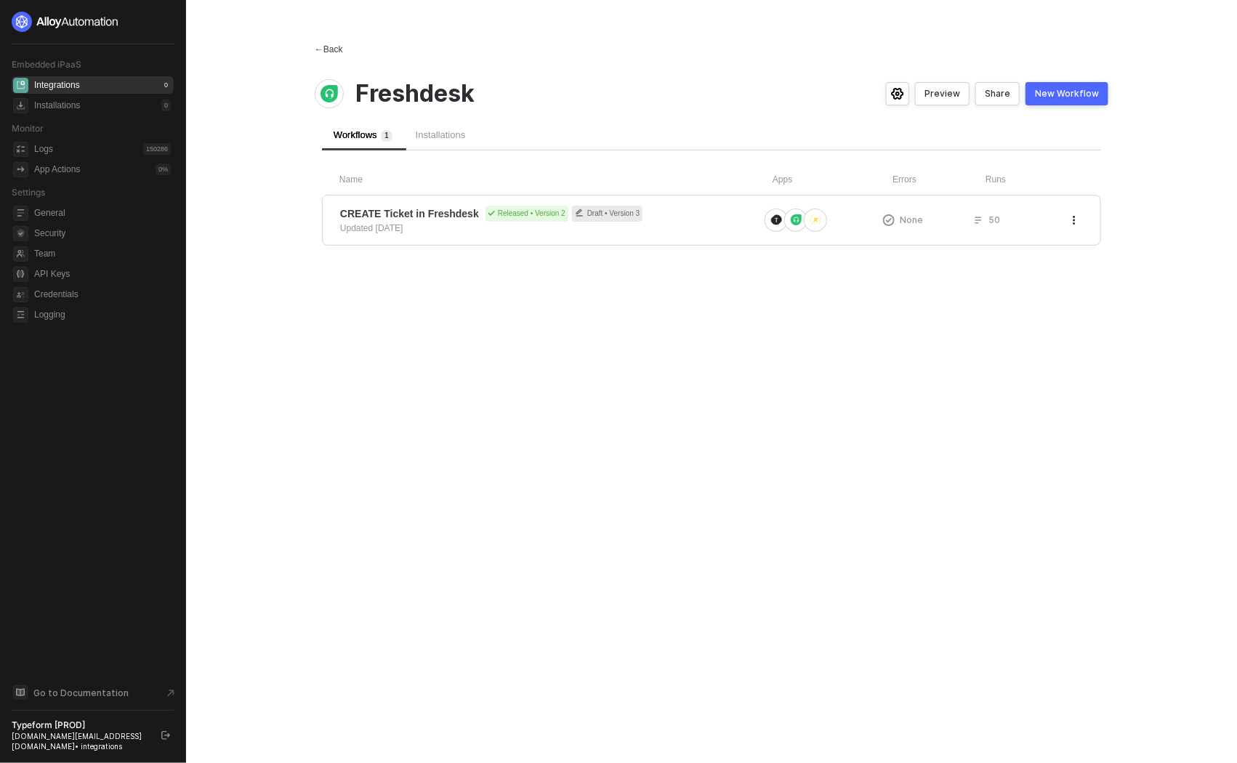  I want to click on div: 150286, so click(157, 149).